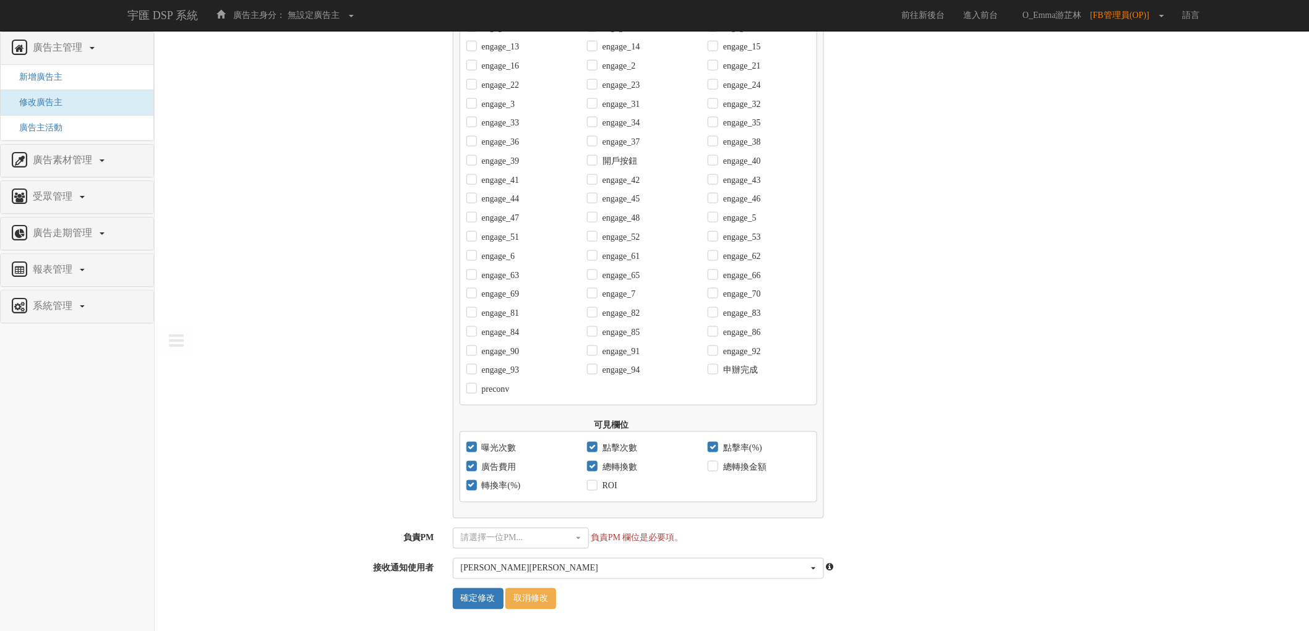 The height and width of the screenshot is (631, 1309). I want to click on label: engage_62, so click(740, 257).